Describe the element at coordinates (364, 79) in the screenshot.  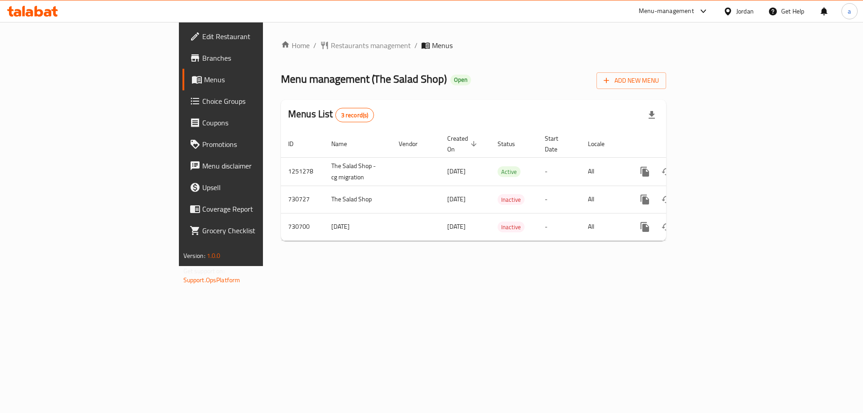
I see `span: Menu management ( The Salad Shop )` at that location.